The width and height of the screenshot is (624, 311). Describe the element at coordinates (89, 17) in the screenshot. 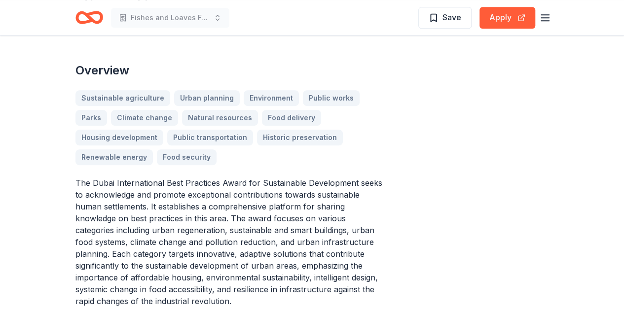

I see `a: Home` at that location.